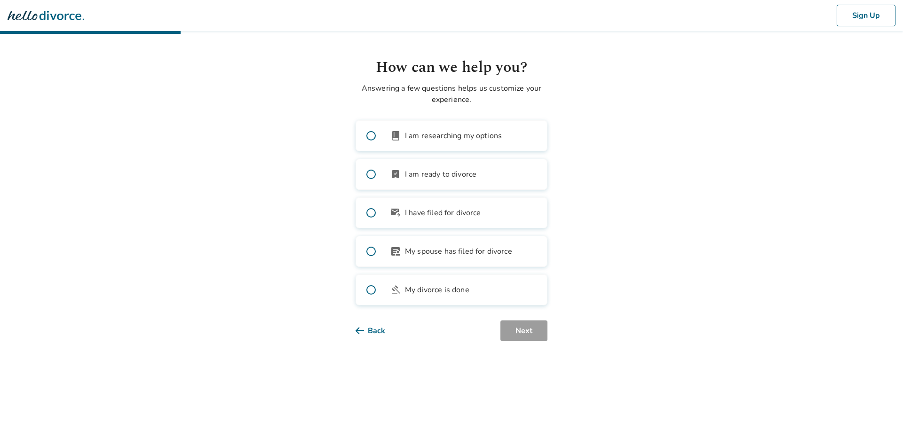  What do you see at coordinates (395, 136) in the screenshot?
I see `span: book_2` at bounding box center [395, 136].